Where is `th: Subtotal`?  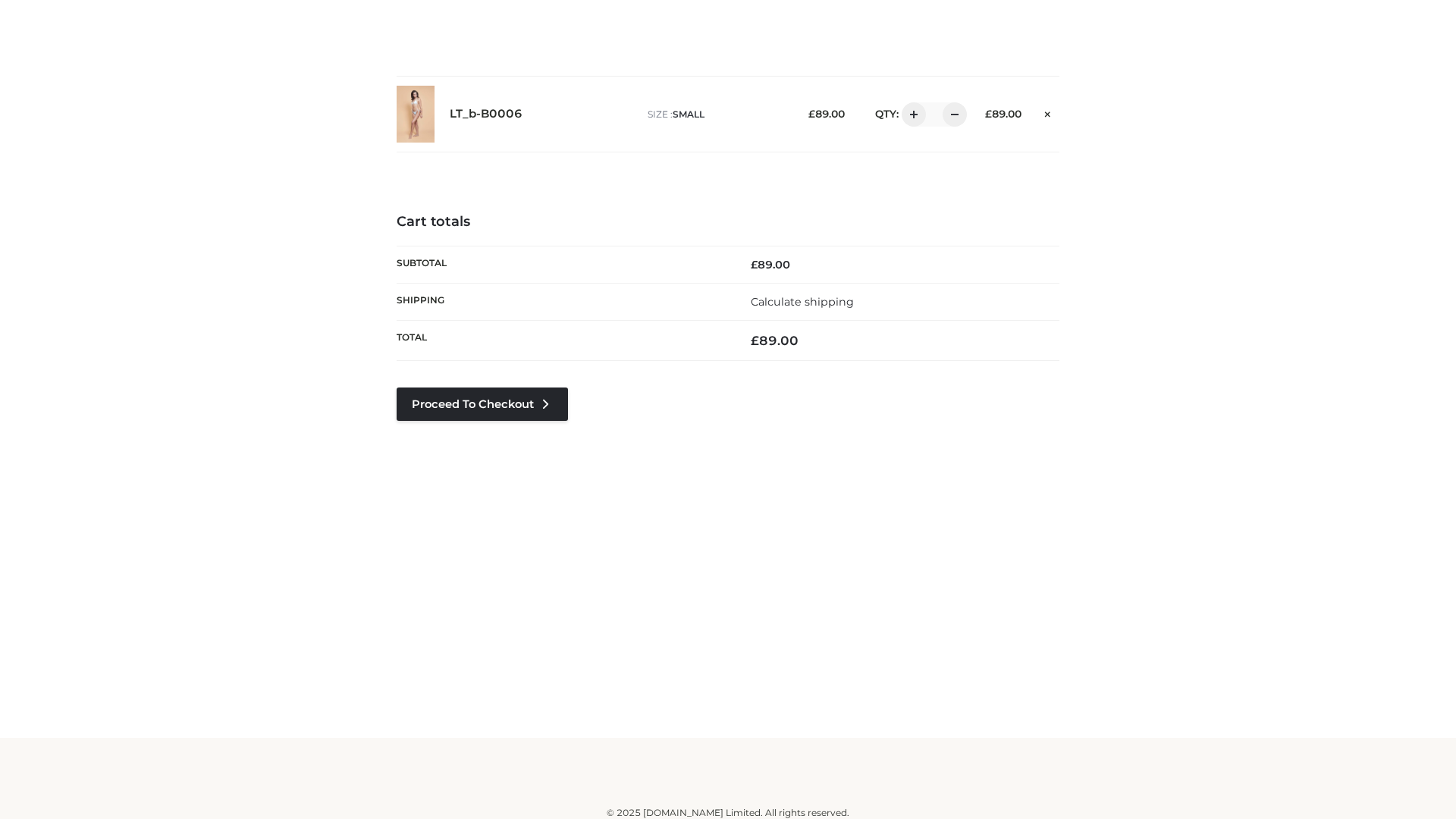
th: Subtotal is located at coordinates (562, 263).